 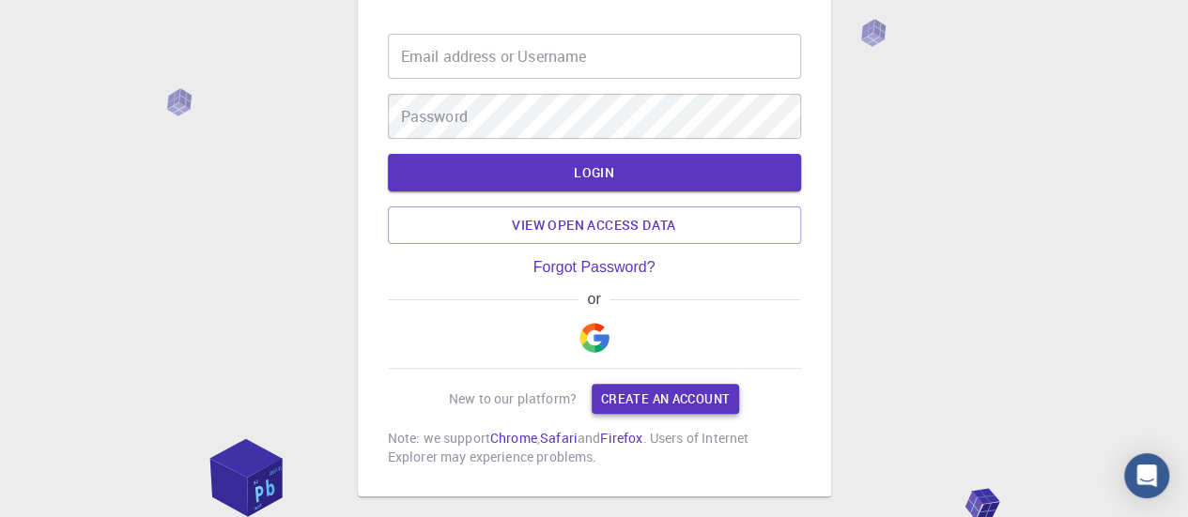 What do you see at coordinates (1147, 476) in the screenshot?
I see `div: Open Intercom Messenger` at bounding box center [1147, 476].